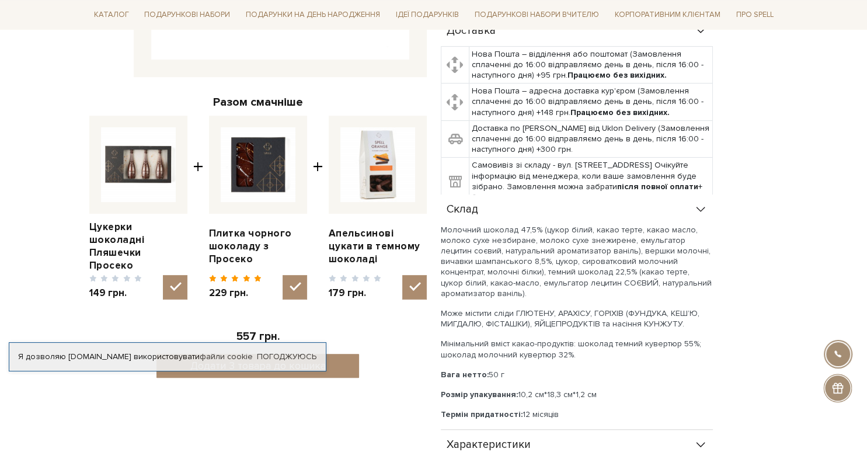 The height and width of the screenshot is (452, 867). Describe the element at coordinates (590, 102) in the screenshot. I see `td: Нова Пошта – адресна доставка кур'єром (Замовлення сплаченні до 16:00 відправляємо день в день, п...` at that location.